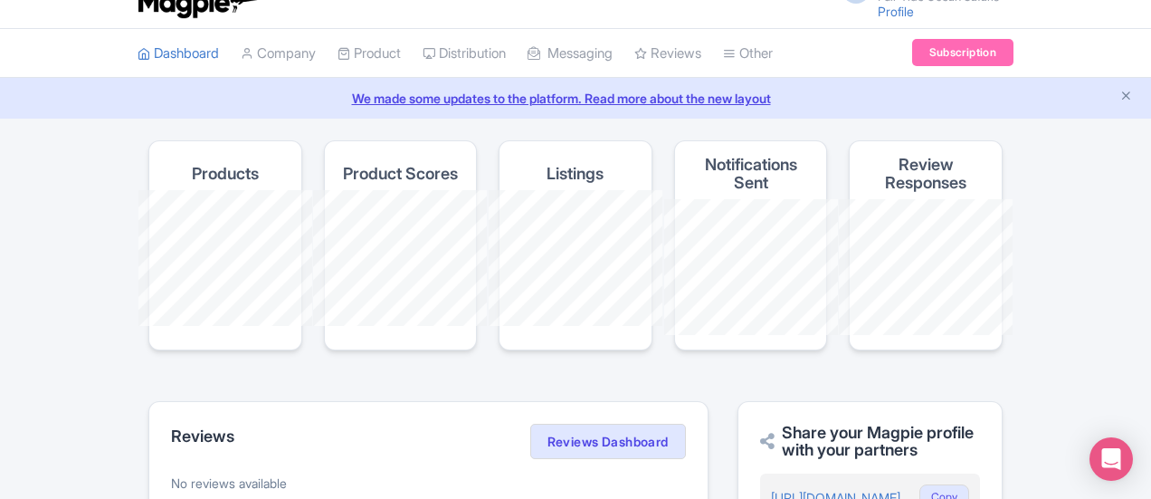 This screenshot has width=1151, height=499. What do you see at coordinates (428, 482) in the screenshot?
I see `p: No reviews available` at bounding box center [428, 482].